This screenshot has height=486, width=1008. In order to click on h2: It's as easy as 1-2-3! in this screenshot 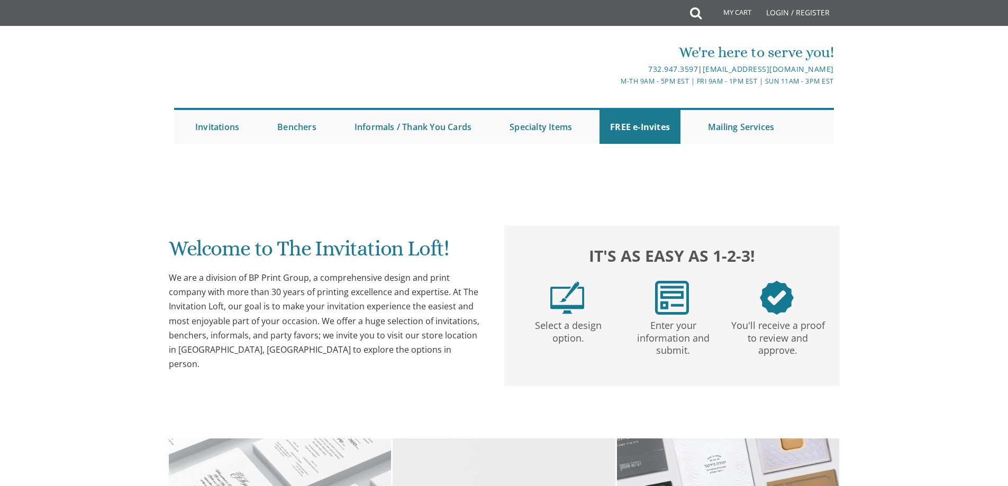, I will do `click(672, 256)`.